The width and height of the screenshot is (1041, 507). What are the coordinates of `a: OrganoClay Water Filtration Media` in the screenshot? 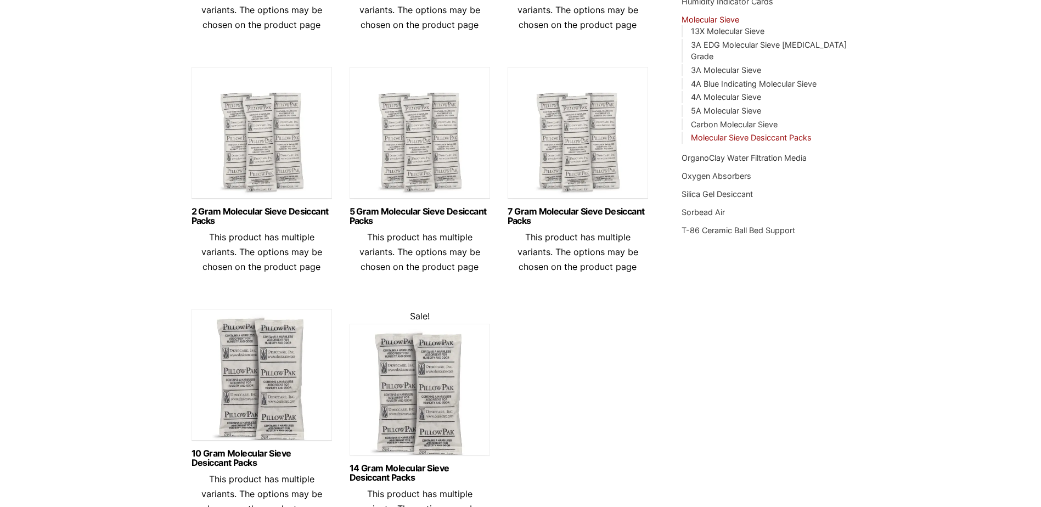 It's located at (744, 158).